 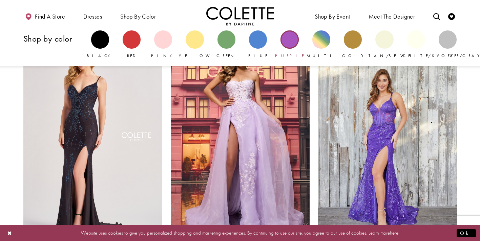 What do you see at coordinates (466, 233) in the screenshot?
I see `button: Submit Dialog` at bounding box center [466, 233].